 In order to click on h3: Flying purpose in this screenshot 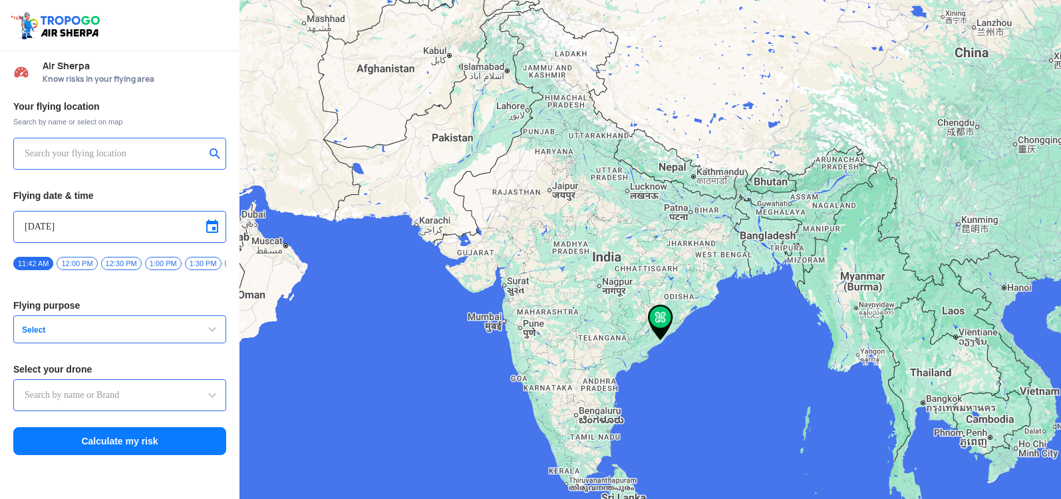, I will do `click(120, 305)`.